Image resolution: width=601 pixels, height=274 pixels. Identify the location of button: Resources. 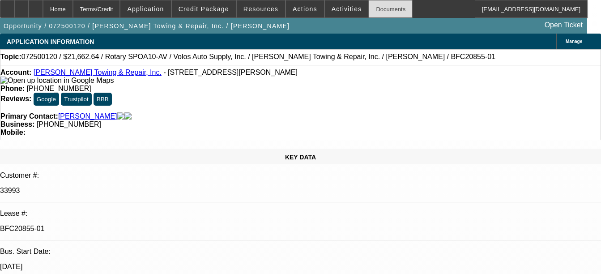
(261, 9).